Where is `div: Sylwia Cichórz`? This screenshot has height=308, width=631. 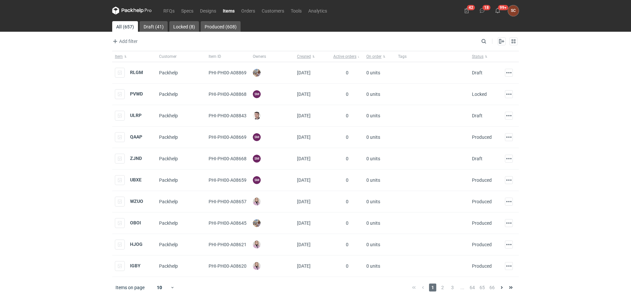 div: Sylwia Cichórz is located at coordinates (513, 11).